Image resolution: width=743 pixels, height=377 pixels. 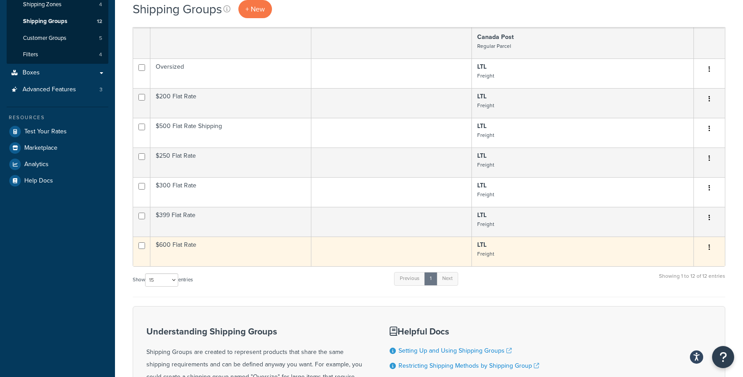 What do you see at coordinates (42, 4) in the screenshot?
I see `span: Shipping Zones` at bounding box center [42, 4].